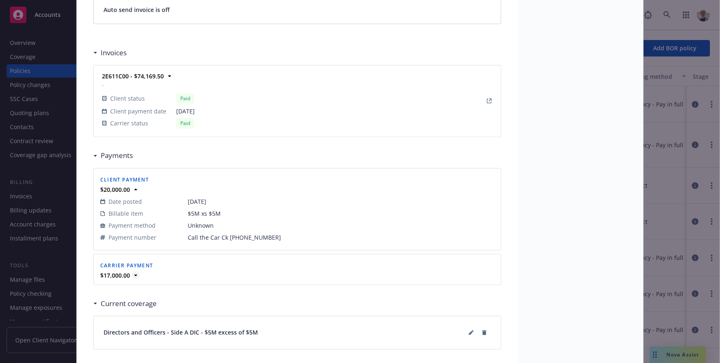  I want to click on h3: Invoices, so click(113, 53).